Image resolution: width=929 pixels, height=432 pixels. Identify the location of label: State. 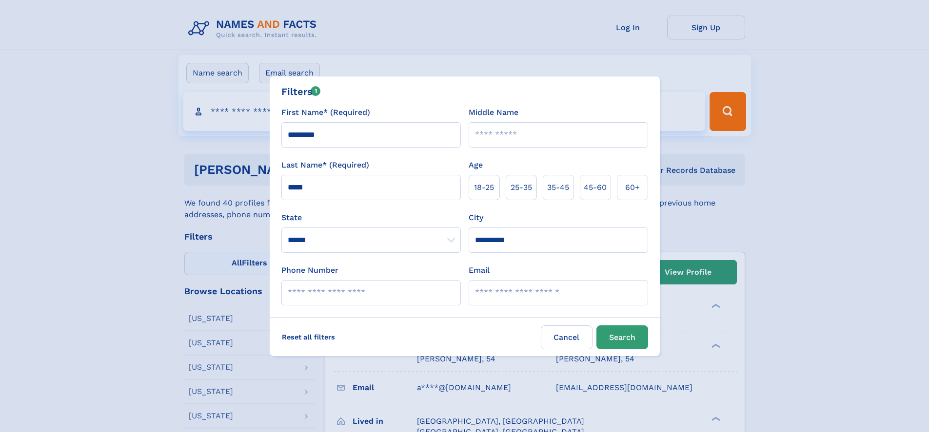
(371, 218).